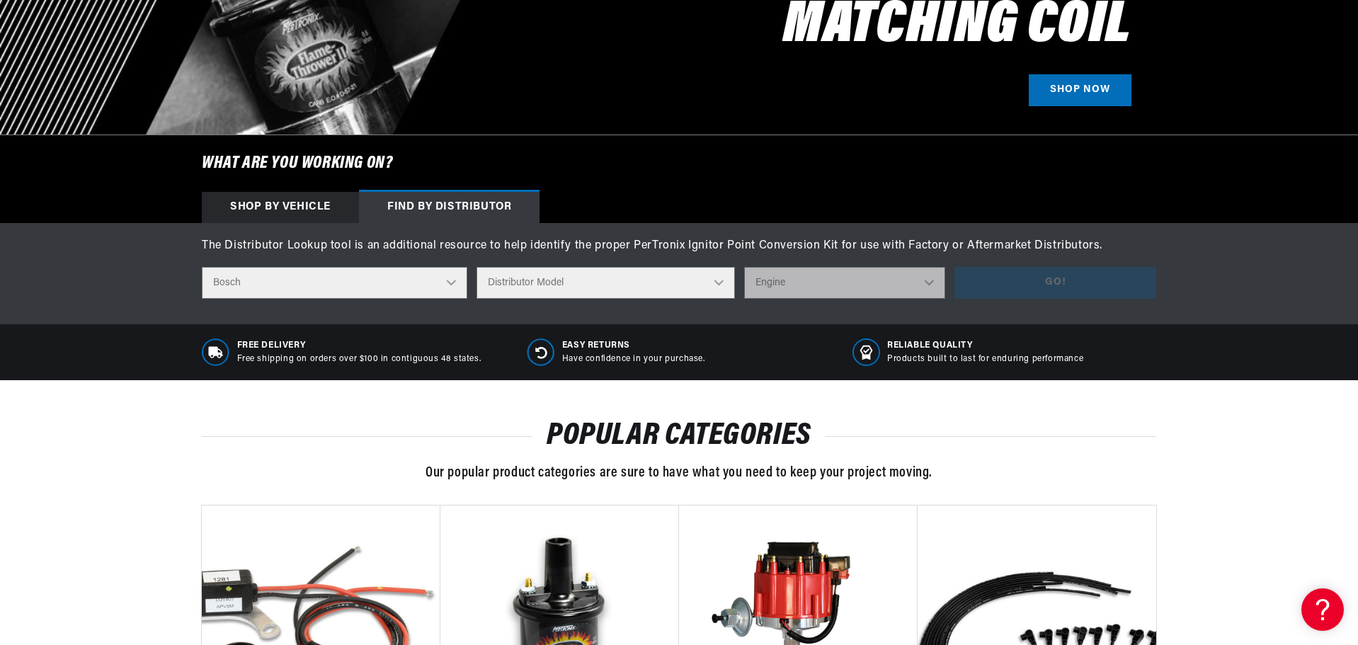  What do you see at coordinates (1079, 90) in the screenshot?
I see `a: SHOP NOW` at bounding box center [1079, 90].